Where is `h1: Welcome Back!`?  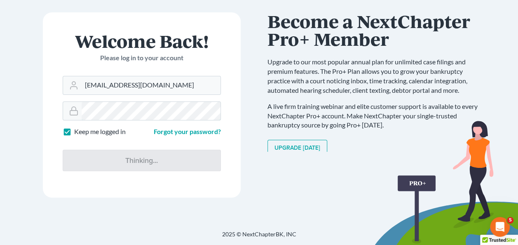 h1: Welcome Back! is located at coordinates (142, 41).